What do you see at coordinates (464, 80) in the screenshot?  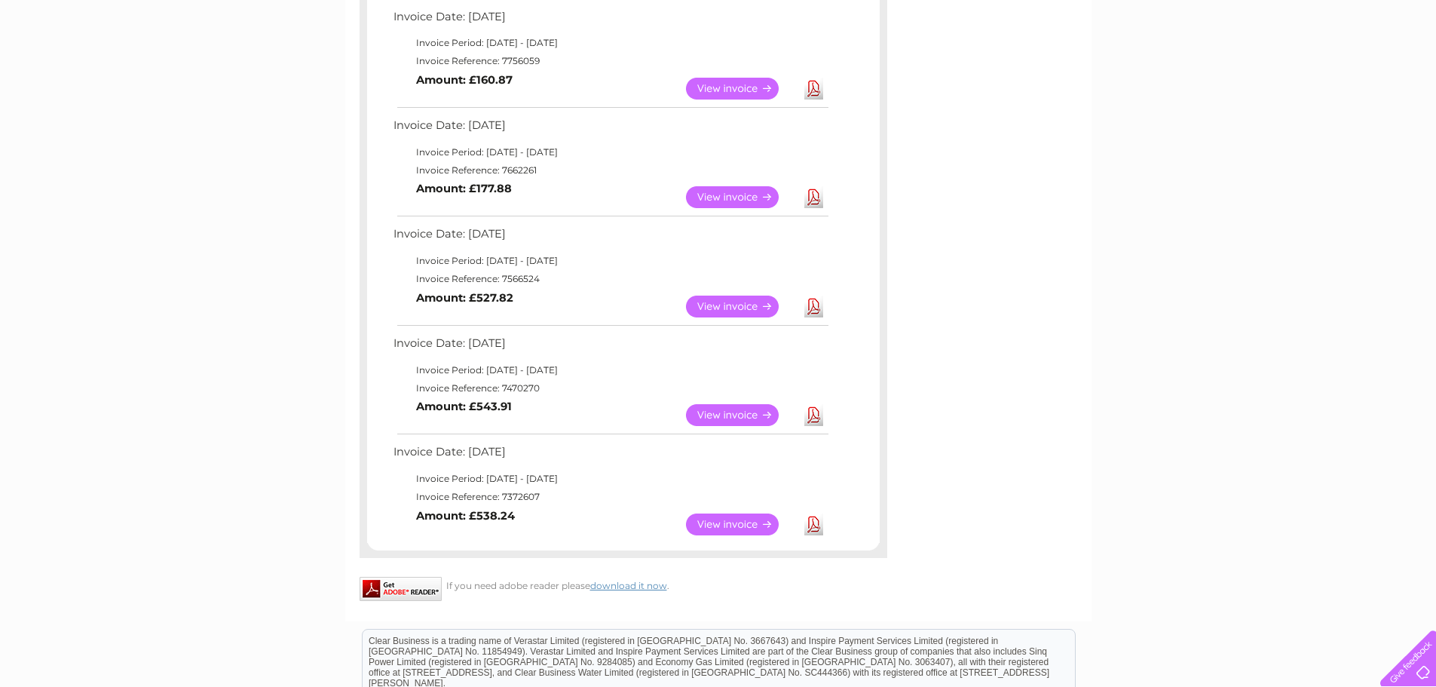 I see `b: Amount: £160.87` at bounding box center [464, 80].